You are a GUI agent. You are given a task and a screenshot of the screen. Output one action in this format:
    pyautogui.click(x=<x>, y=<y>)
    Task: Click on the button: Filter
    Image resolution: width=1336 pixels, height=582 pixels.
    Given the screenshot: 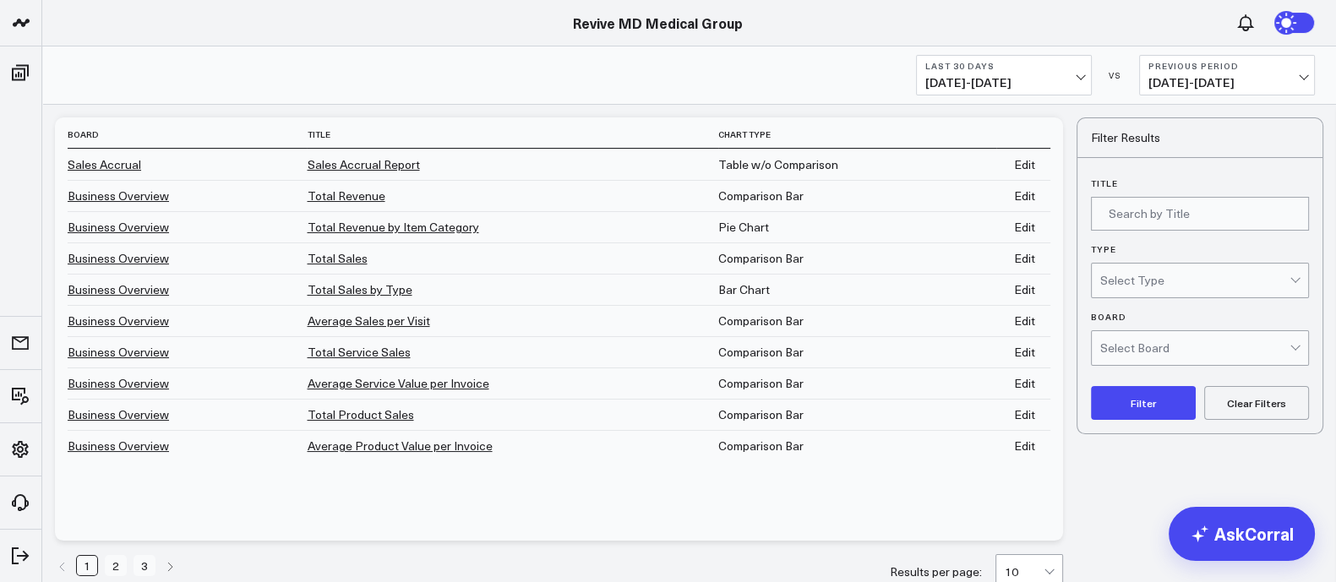 What is the action you would take?
    pyautogui.click(x=1144, y=403)
    